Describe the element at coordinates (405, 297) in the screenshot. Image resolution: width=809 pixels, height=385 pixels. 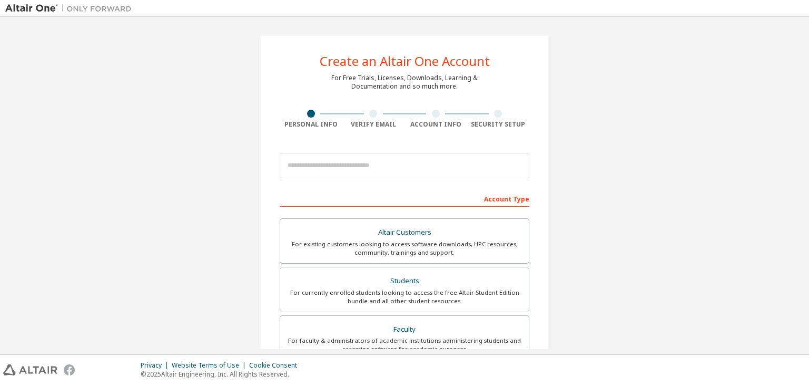
I see `div: For currently enrolled students looking to access the free Altair Student Edition bundle and all ...` at that location.